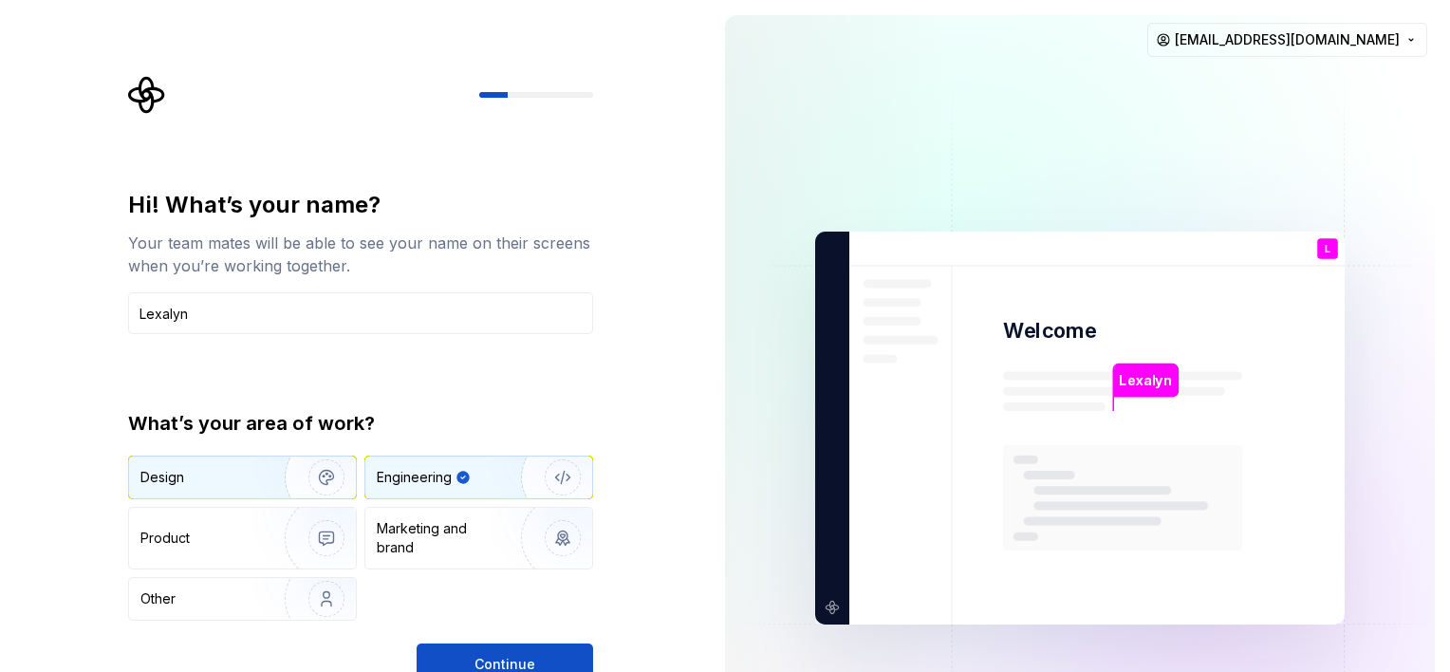 Image resolution: width=1450 pixels, height=672 pixels. Describe the element at coordinates (361, 423) in the screenshot. I see `div: What’s your area of work?` at that location.